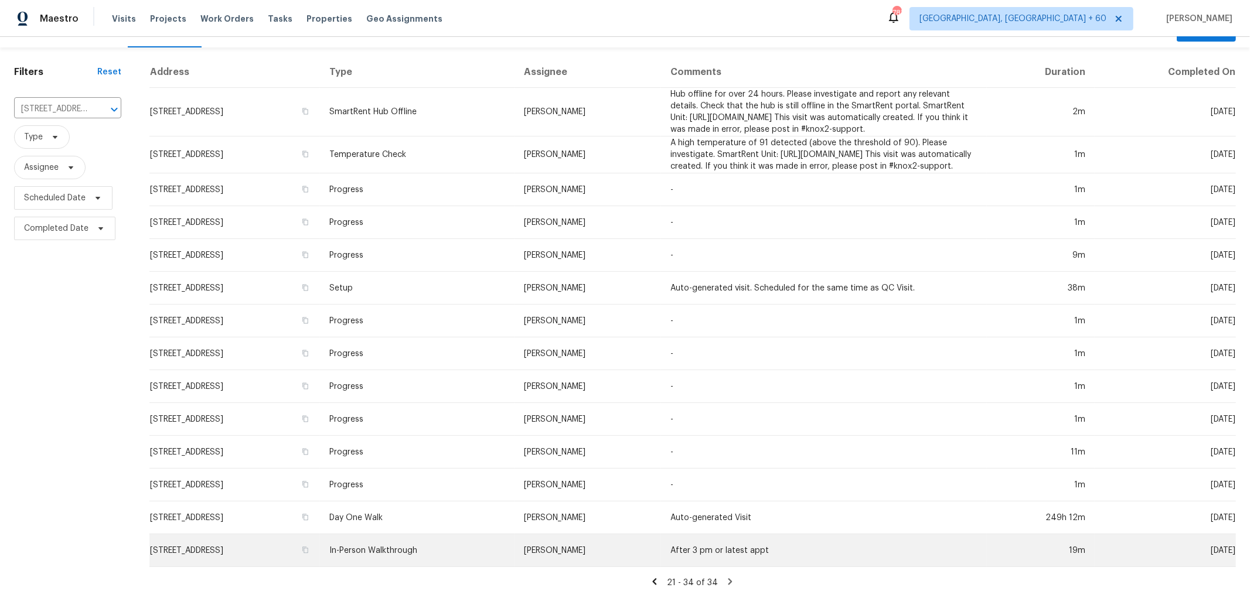  Describe the element at coordinates (417, 72) in the screenshot. I see `th: Type` at that location.